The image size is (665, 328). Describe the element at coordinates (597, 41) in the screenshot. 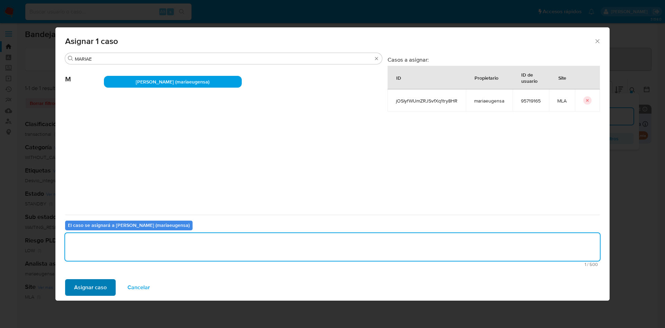

I see `button: Cerrar ventana` at that location.